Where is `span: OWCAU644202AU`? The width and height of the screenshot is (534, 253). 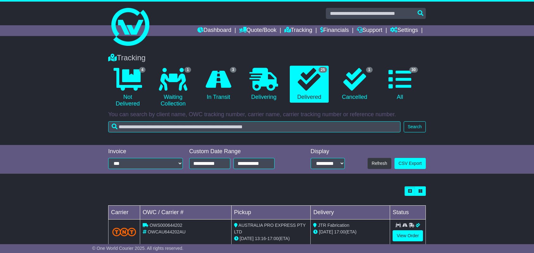 span: OWCAU644202AU is located at coordinates (167, 232).